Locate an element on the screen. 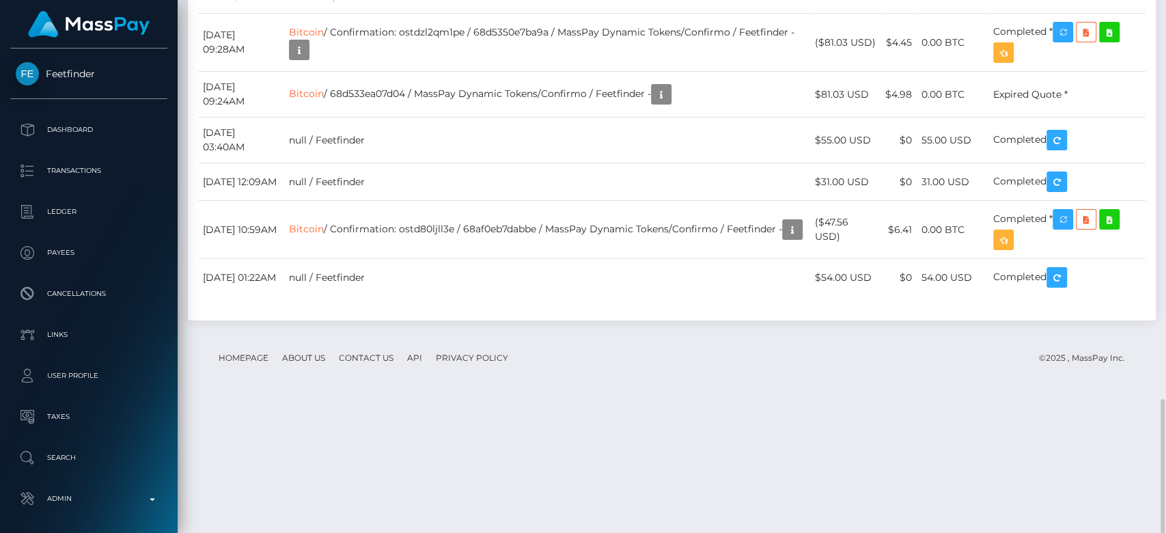  p: Payees is located at coordinates (89, 253).